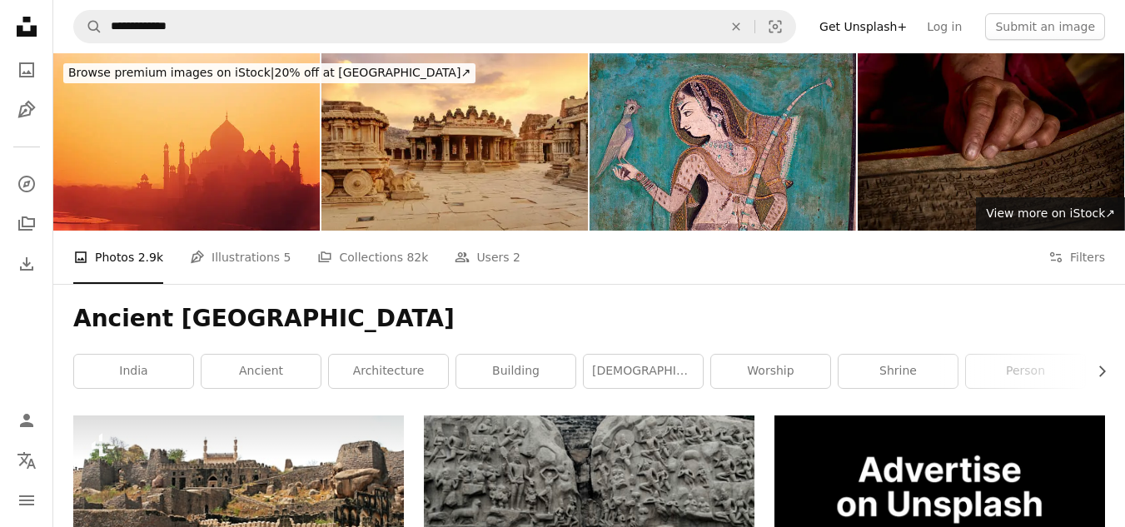  What do you see at coordinates (287, 257) in the screenshot?
I see `span: 5` at bounding box center [287, 257].